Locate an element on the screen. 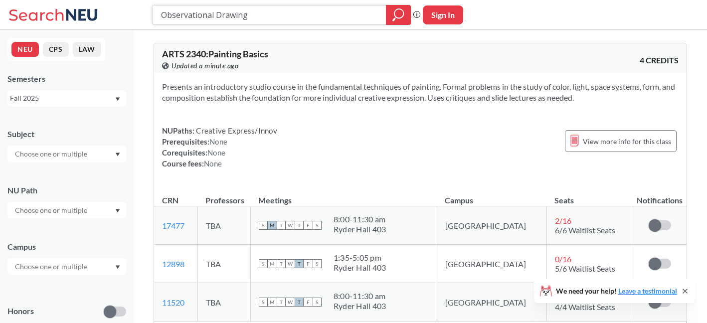 This screenshot has height=323, width=707. span: ARTS 2340 : Painting Basics is located at coordinates (215, 54).